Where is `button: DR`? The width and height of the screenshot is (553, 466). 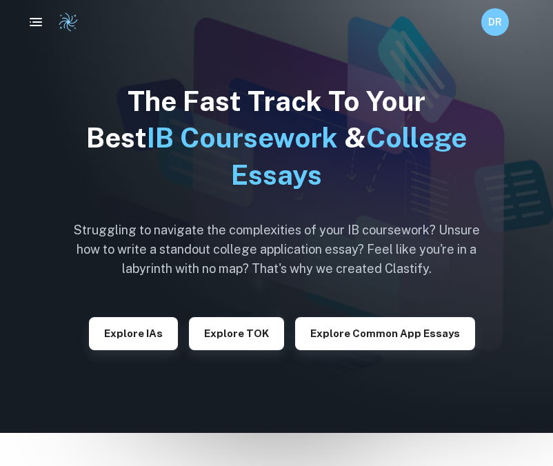 button: DR is located at coordinates (495, 22).